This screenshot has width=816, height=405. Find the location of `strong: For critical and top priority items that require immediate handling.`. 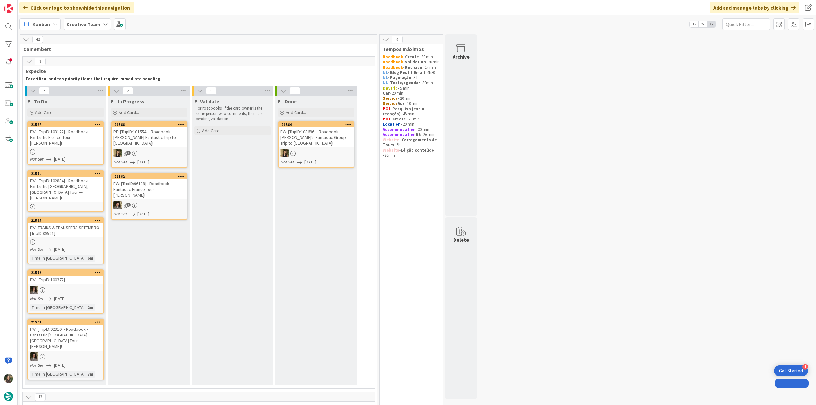

strong: For critical and top priority items that require immediate handling. is located at coordinates (94, 79).